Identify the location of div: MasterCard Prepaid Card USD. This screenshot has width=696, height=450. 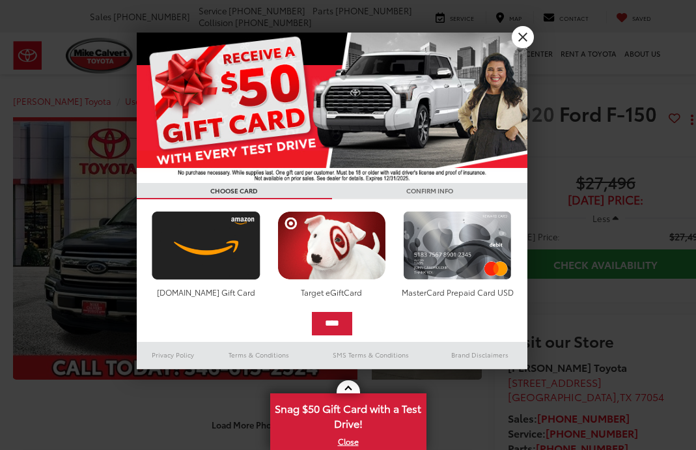
(457, 292).